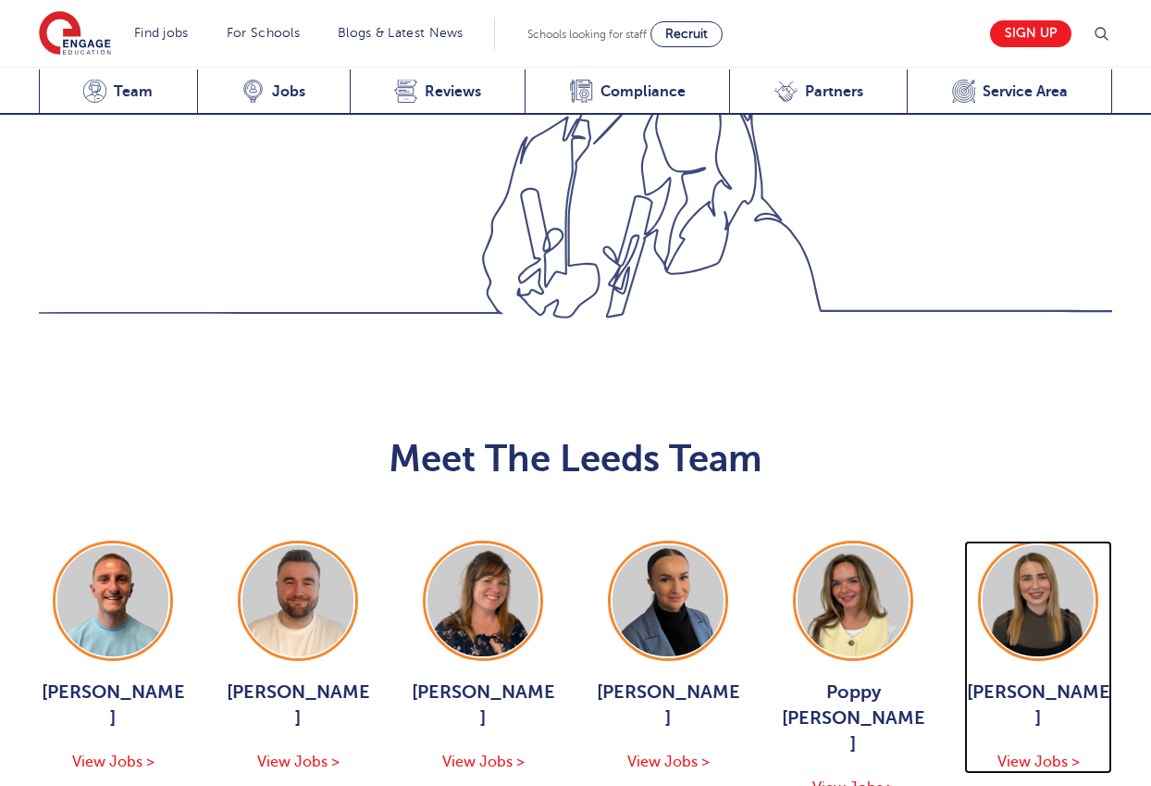  Describe the element at coordinates (298, 601) in the screenshot. I see `img: Chris Rushton` at that location.